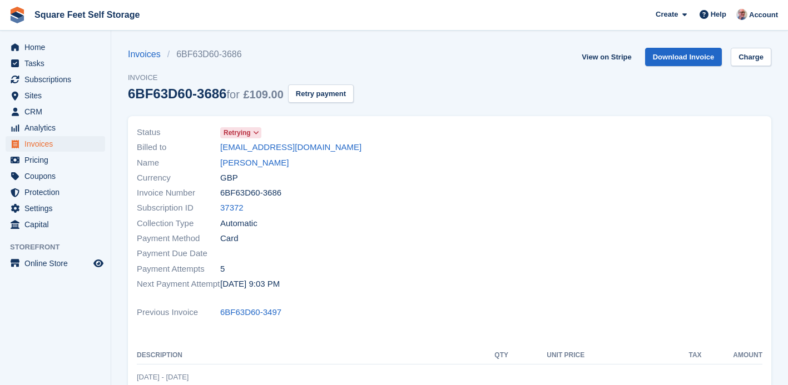 The image size is (788, 385). What do you see at coordinates (251, 193) in the screenshot?
I see `span: 6BF63D60-3686` at bounding box center [251, 193].